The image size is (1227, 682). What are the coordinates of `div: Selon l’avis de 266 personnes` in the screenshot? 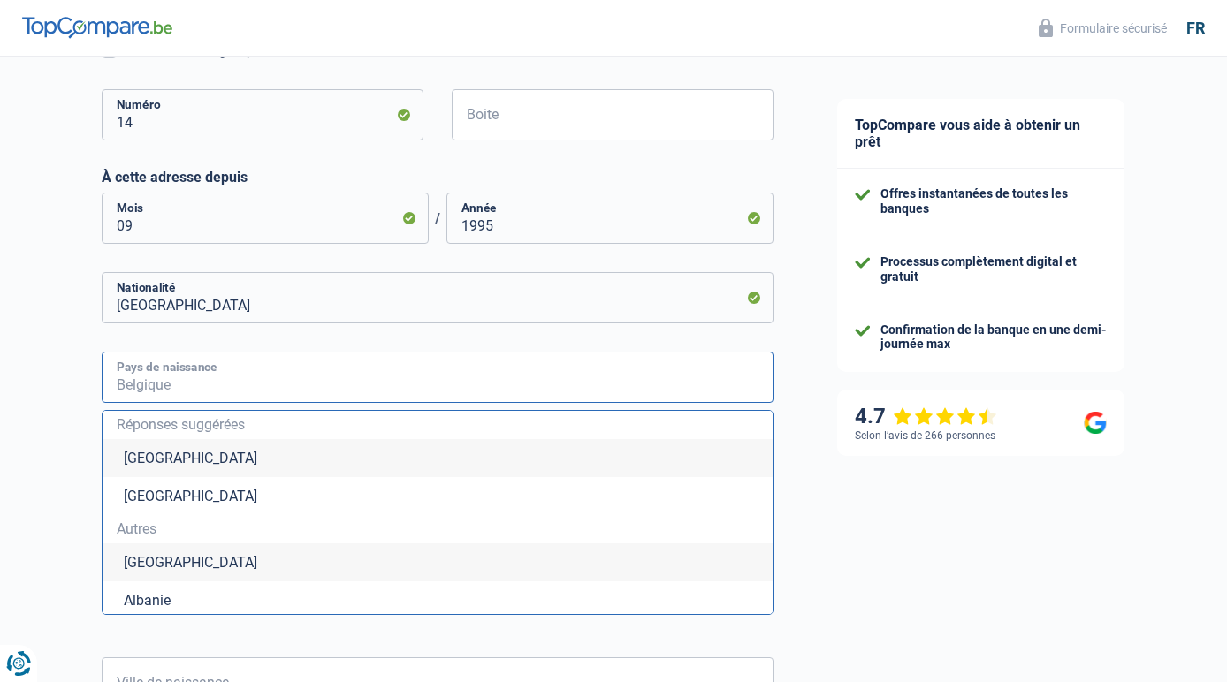 It's located at (924, 436).